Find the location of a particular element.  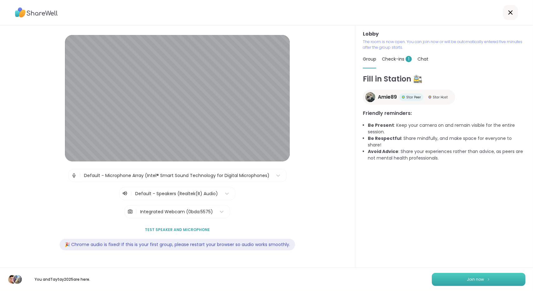

b: Be Respectful is located at coordinates (385, 138).